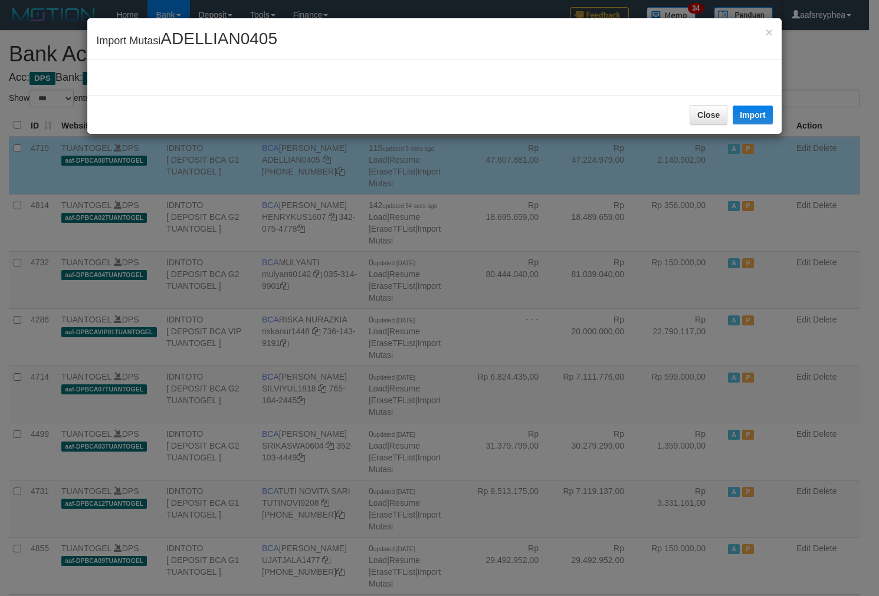 Image resolution: width=879 pixels, height=596 pixels. Describe the element at coordinates (753, 115) in the screenshot. I see `button: Import` at that location.